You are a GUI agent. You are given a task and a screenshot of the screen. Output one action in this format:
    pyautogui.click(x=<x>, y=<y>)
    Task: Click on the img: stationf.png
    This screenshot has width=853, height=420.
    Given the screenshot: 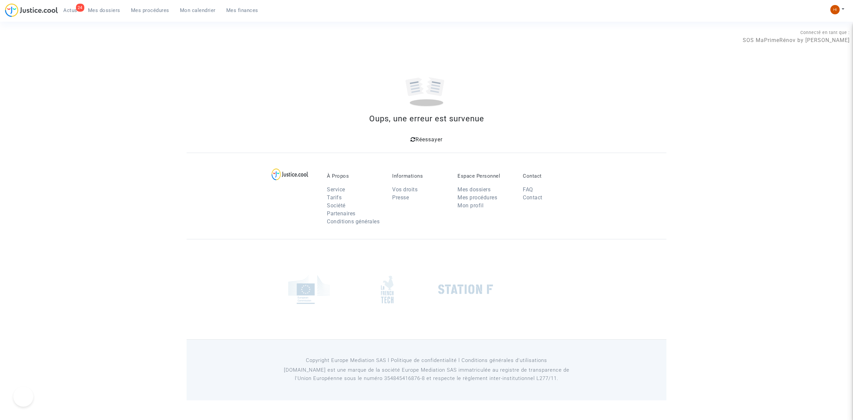 What is the action you would take?
    pyautogui.click(x=465, y=289)
    